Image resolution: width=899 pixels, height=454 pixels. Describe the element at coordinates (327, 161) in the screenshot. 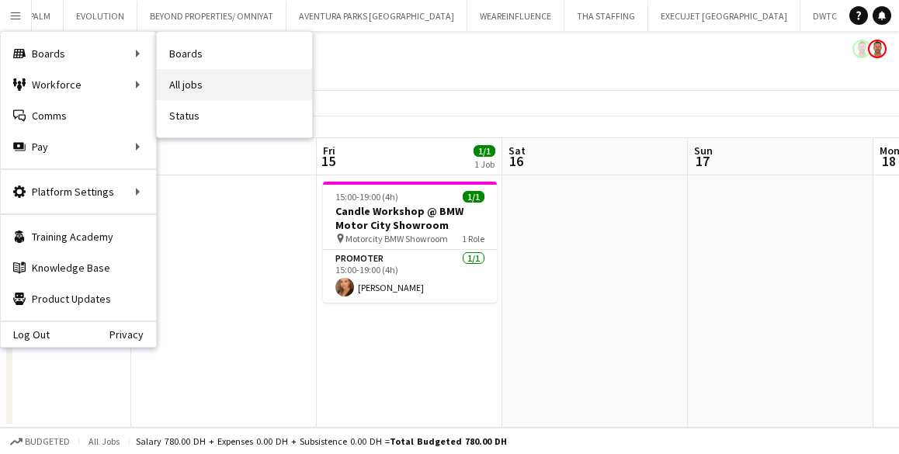

I see `span: 15` at that location.